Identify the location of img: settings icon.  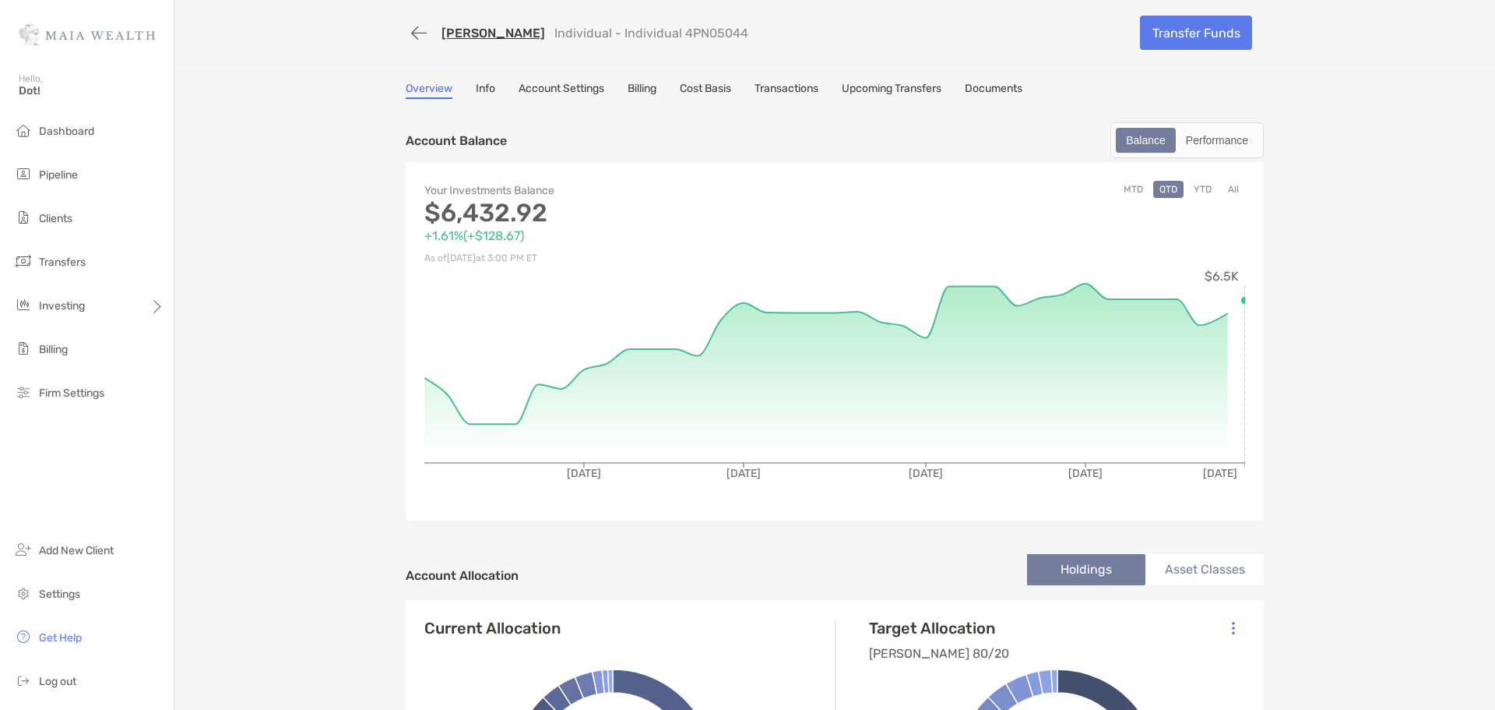
(23, 593).